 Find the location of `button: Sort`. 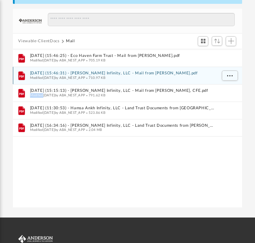

button: Sort is located at coordinates (217, 41).